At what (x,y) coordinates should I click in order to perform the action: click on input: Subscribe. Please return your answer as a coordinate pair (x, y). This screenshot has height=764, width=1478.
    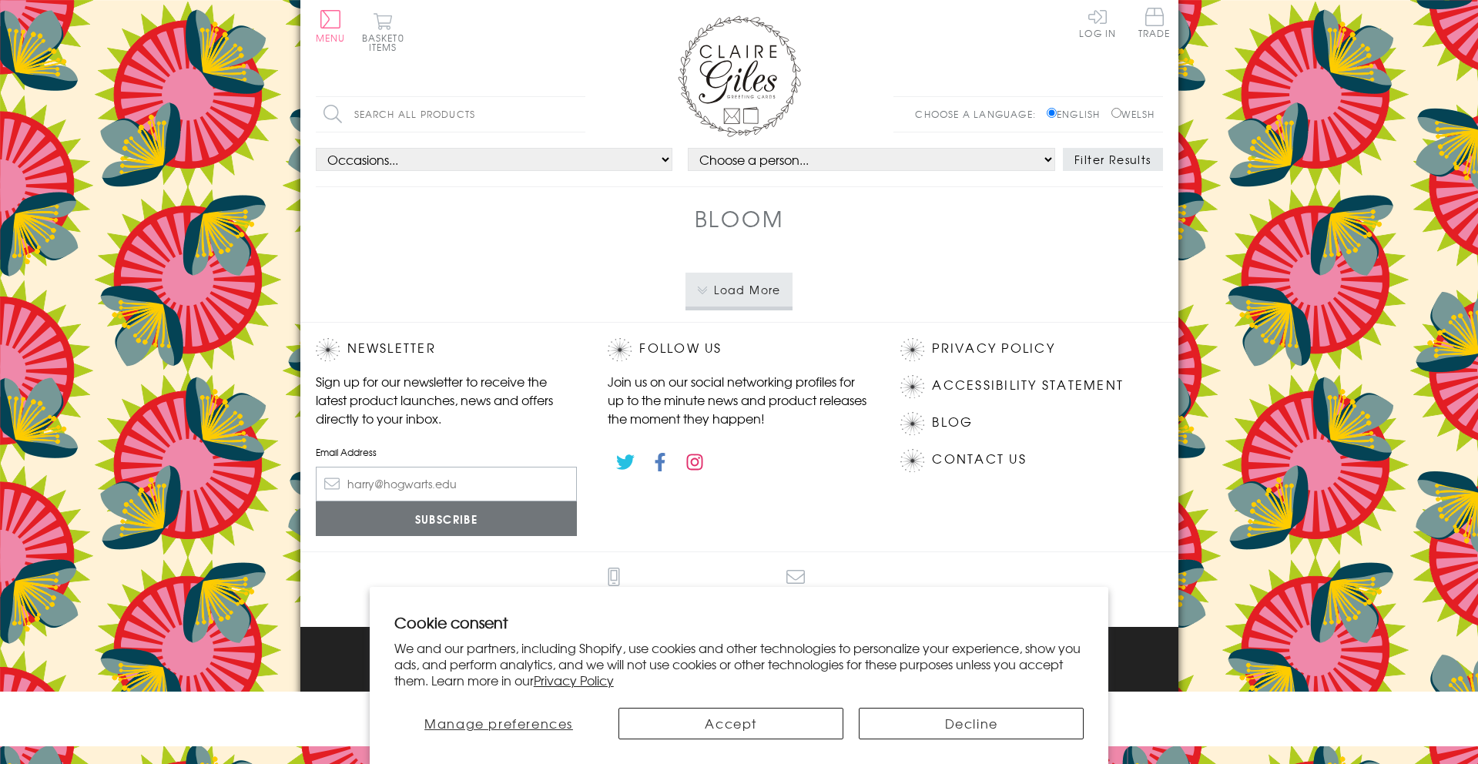
    Looking at the image, I should click on (447, 518).